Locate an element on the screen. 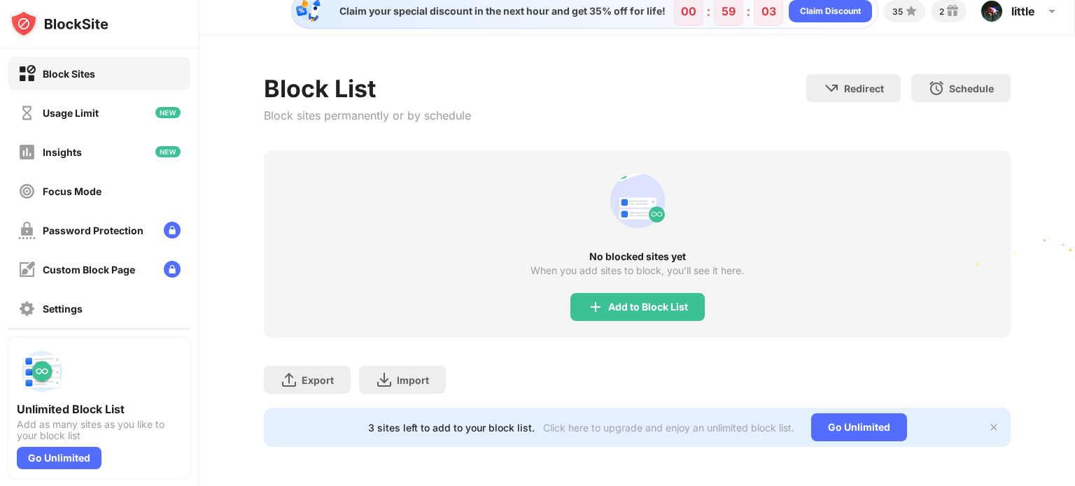  div: No blocked sites yet is located at coordinates (637, 257).